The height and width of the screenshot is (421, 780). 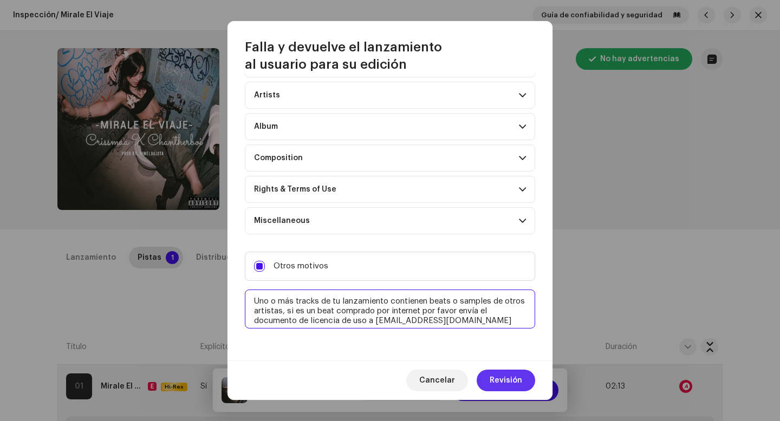 I want to click on button: Revisión, so click(x=506, y=381).